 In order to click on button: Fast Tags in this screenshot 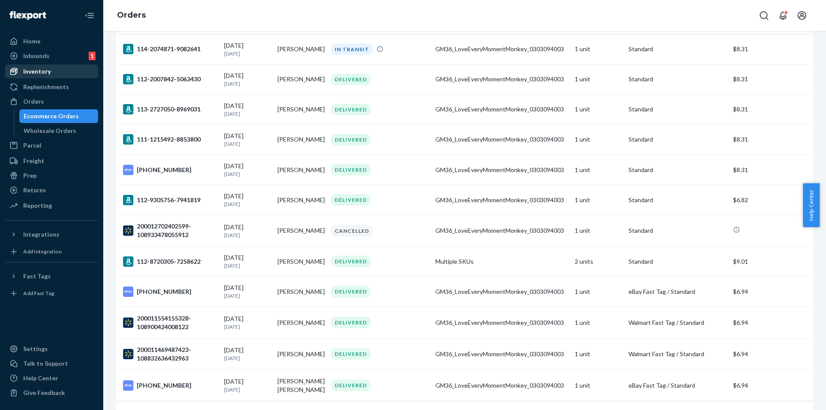, I will do `click(52, 276)`.